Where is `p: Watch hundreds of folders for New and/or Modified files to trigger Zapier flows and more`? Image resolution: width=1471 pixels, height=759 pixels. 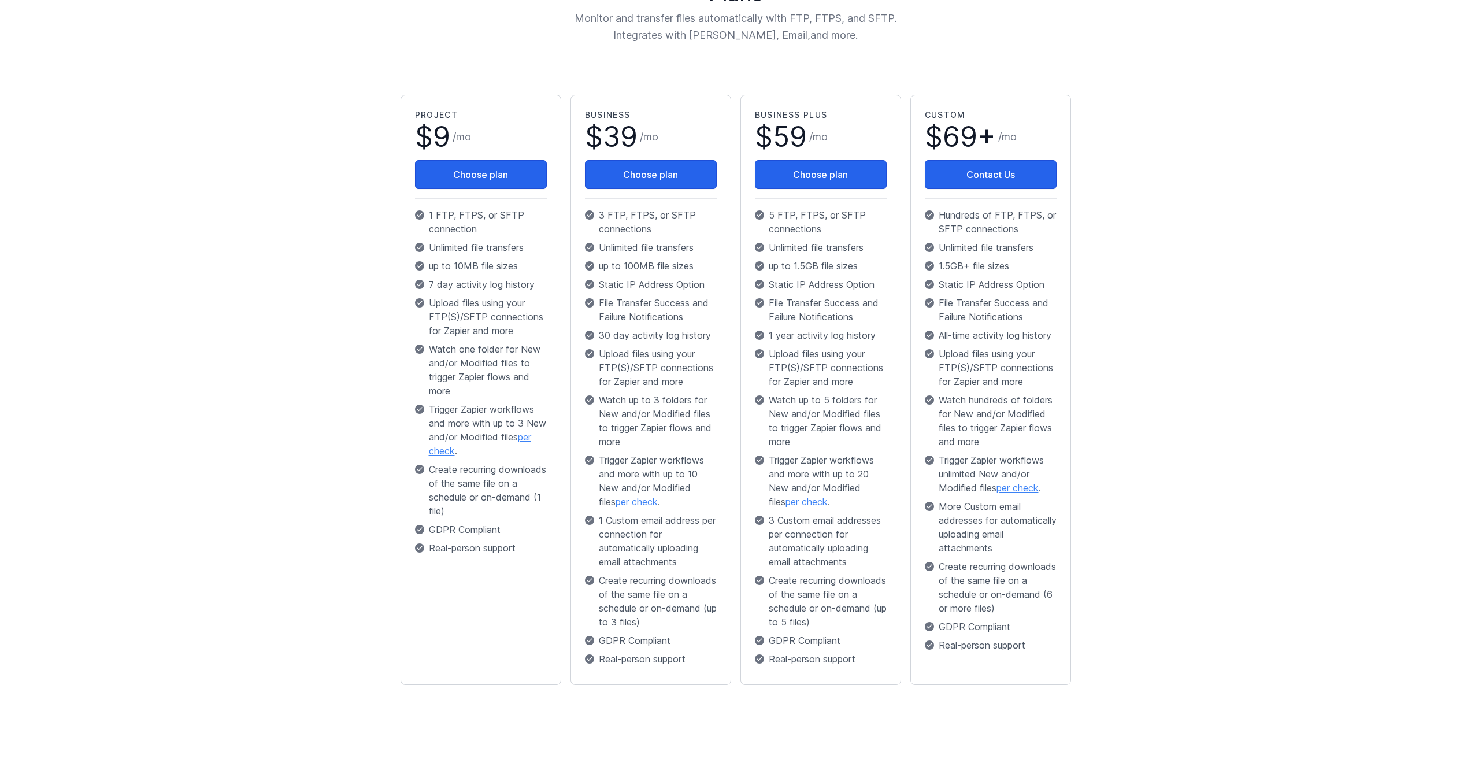
p: Watch hundreds of folders for New and/or Modified files to trigger Zapier flows and more is located at coordinates (991, 421).